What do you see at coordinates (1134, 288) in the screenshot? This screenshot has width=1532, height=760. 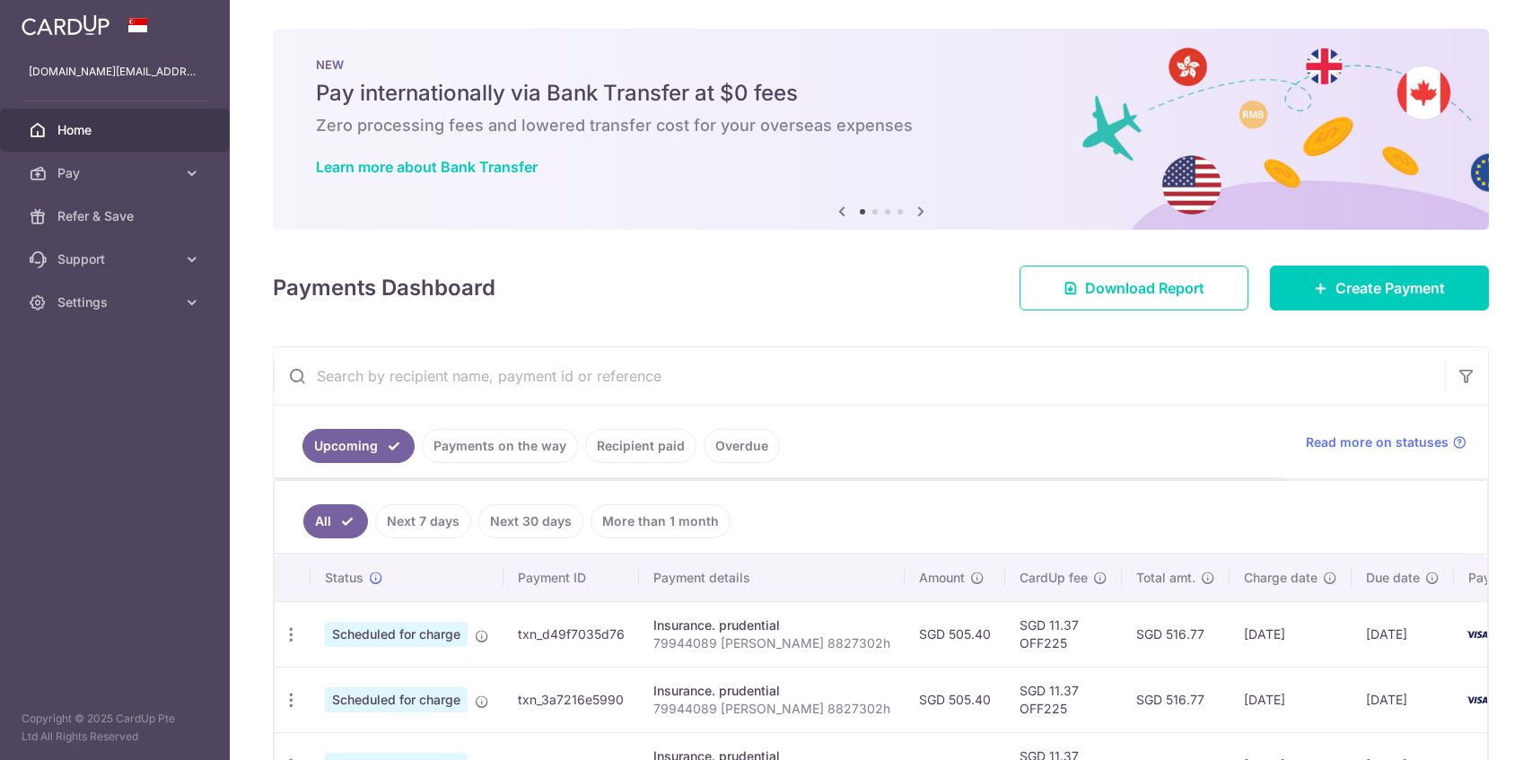 I see `a: Download Report` at bounding box center [1134, 288].